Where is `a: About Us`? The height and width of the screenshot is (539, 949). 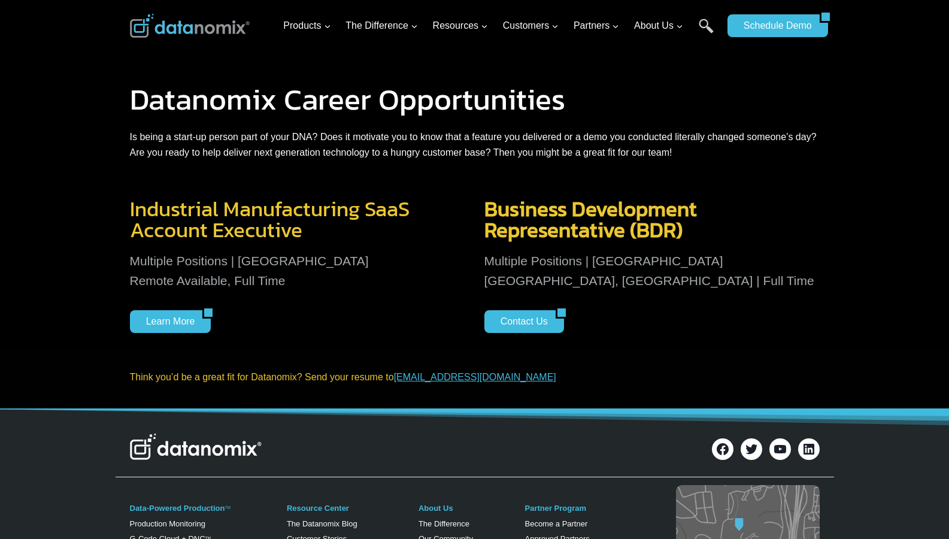
a: About Us is located at coordinates (436, 508).